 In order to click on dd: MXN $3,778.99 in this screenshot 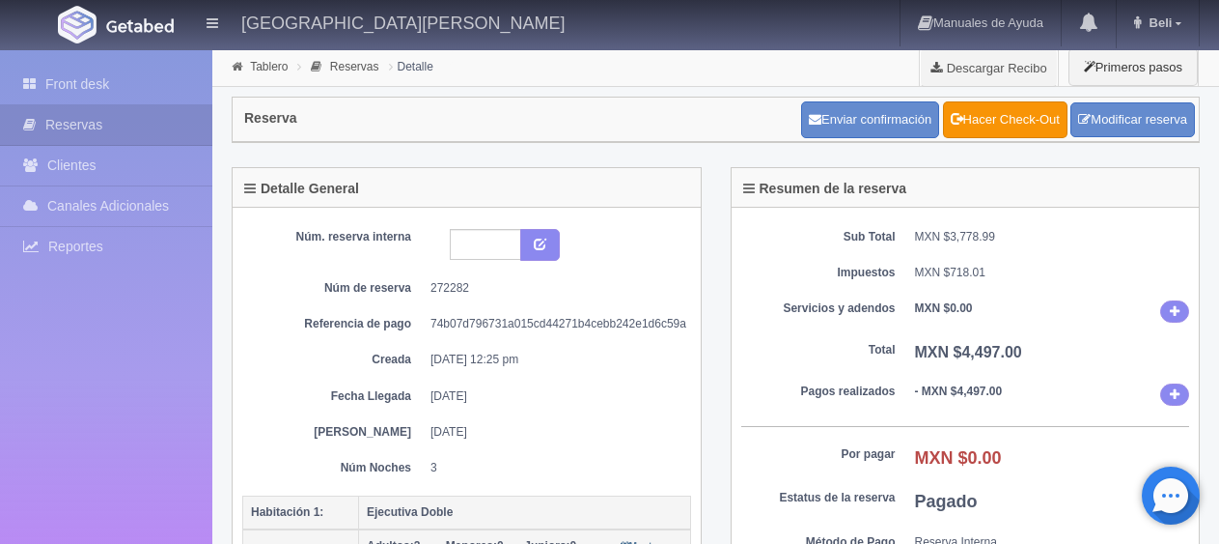, I will do `click(1052, 237)`.